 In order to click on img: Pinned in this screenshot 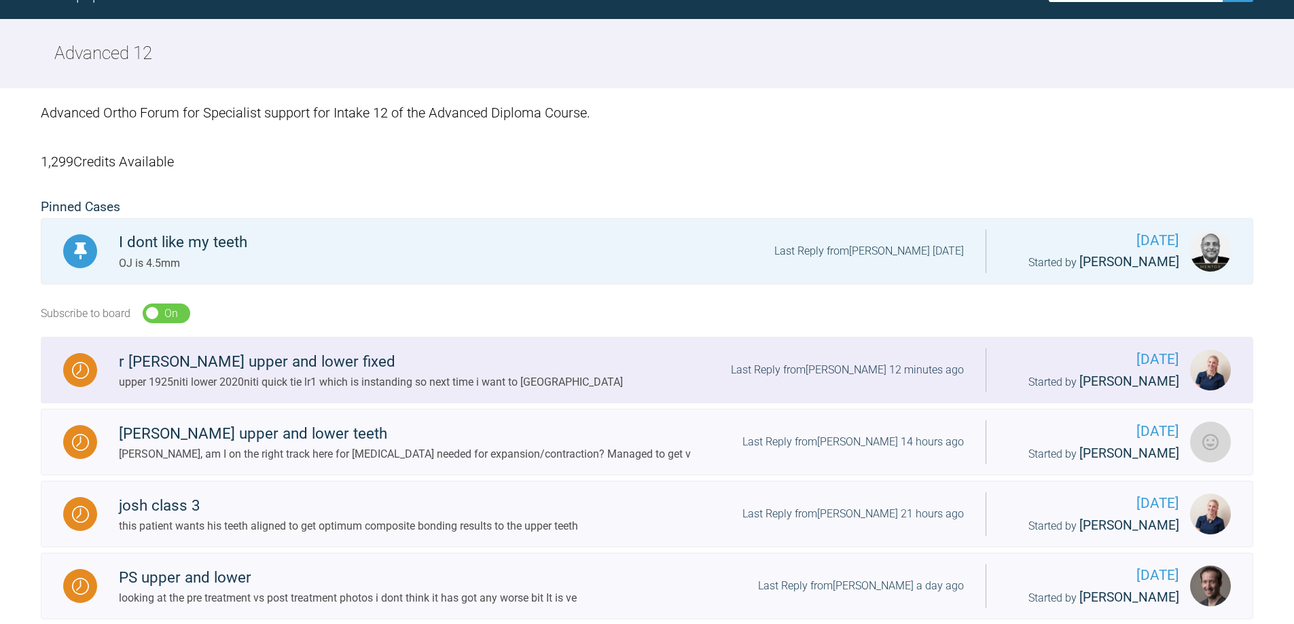, I will do `click(80, 251)`.